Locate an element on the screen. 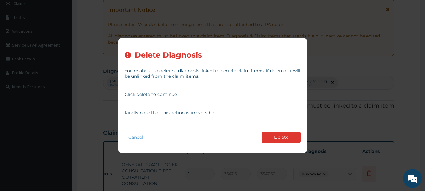  div: Chat with us now is located at coordinates (69, 39).